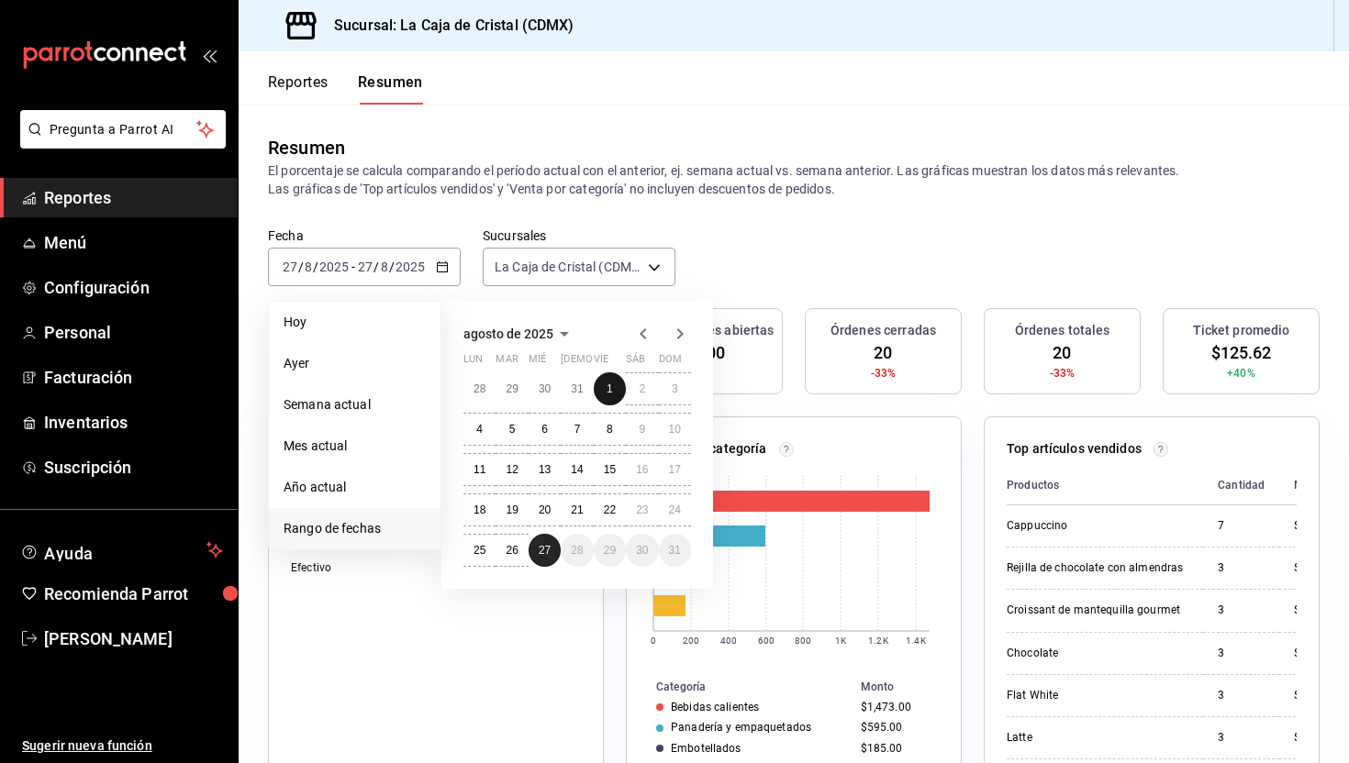 The width and height of the screenshot is (1349, 763). What do you see at coordinates (306, 148) in the screenshot?
I see `div: Resumen` at bounding box center [306, 148].